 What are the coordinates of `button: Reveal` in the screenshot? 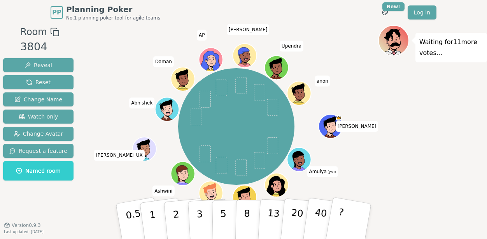 It's located at (38, 65).